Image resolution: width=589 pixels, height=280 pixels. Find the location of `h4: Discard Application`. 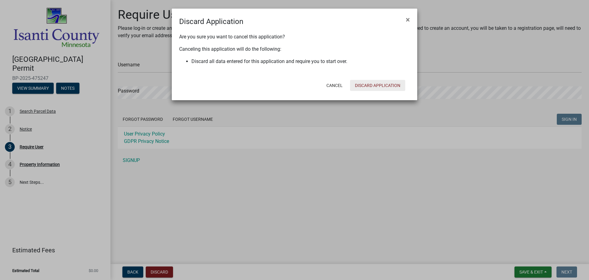

h4: Discard Application is located at coordinates (211, 21).